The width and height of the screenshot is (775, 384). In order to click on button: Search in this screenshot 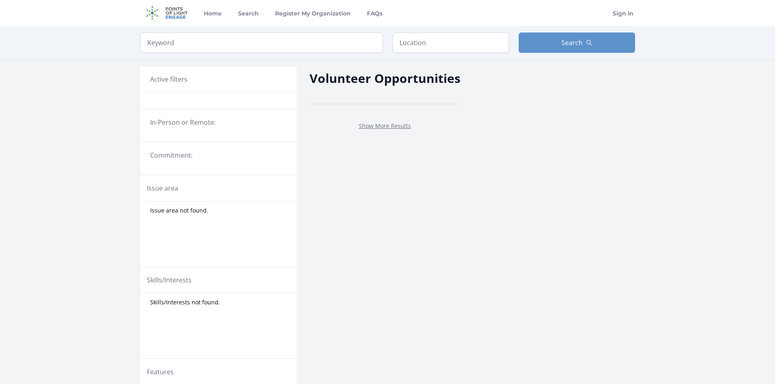, I will do `click(577, 43)`.